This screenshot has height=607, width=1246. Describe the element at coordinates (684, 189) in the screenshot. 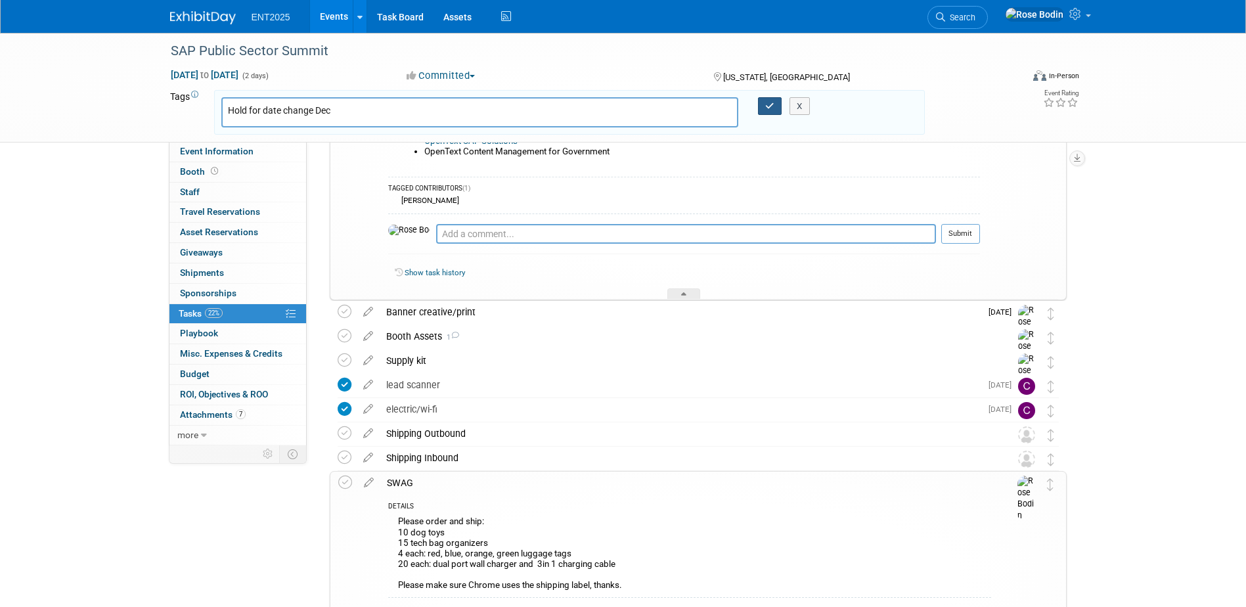

I see `div: TAGGED CONTRIBUTORS` at that location.